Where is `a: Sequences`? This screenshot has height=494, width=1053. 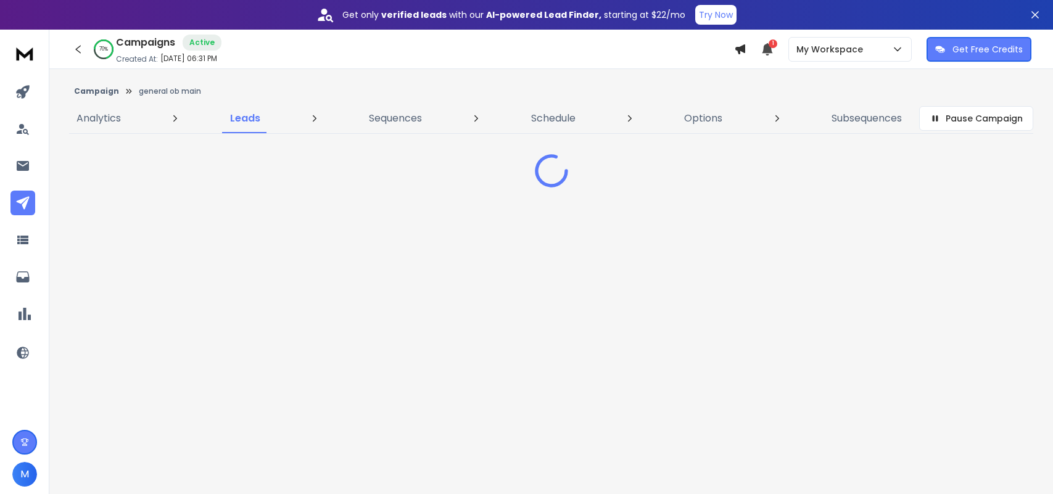 a: Sequences is located at coordinates (395, 118).